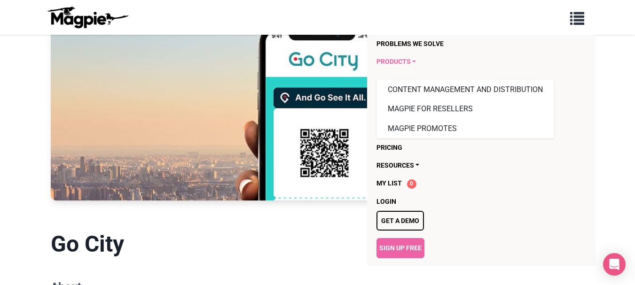  Describe the element at coordinates (463, 44) in the screenshot. I see `a: Problems we solve` at that location.